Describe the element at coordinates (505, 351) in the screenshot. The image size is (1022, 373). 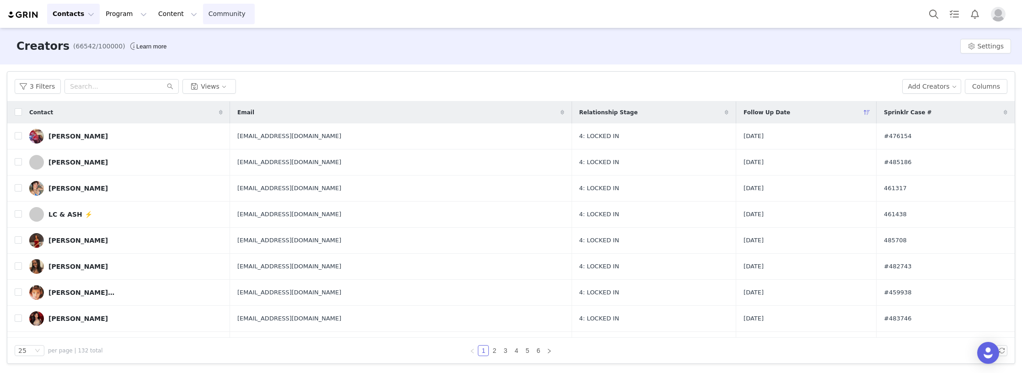
I see `a: 3` at that location.